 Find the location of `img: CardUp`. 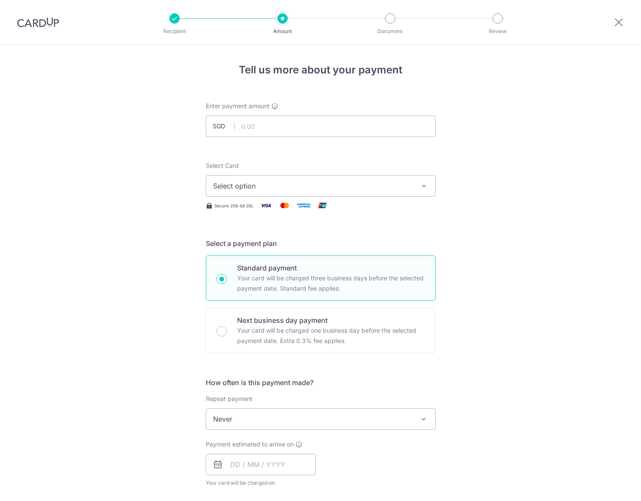

img: CardUp is located at coordinates (38, 22).